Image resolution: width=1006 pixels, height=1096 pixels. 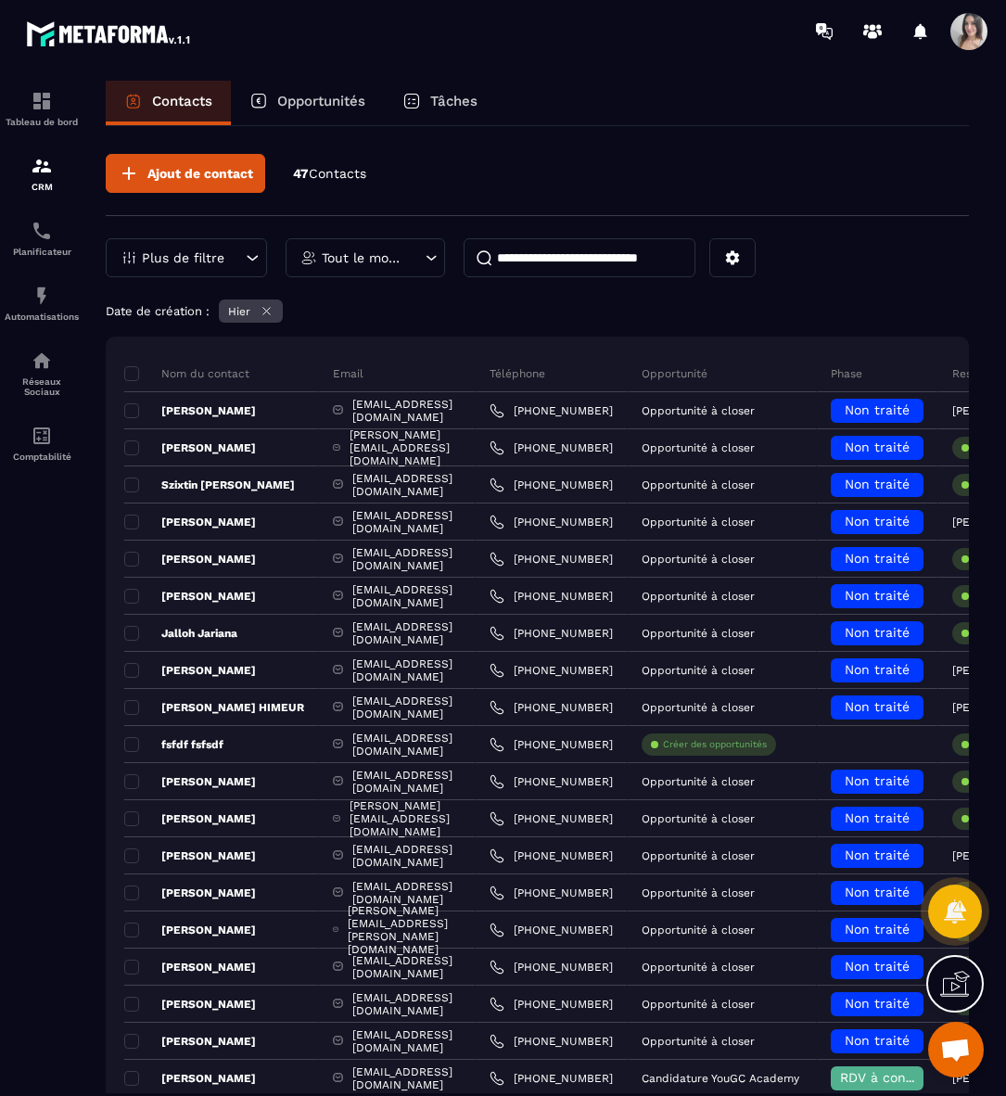 What do you see at coordinates (182, 101) in the screenshot?
I see `p: Contacts` at bounding box center [182, 101].